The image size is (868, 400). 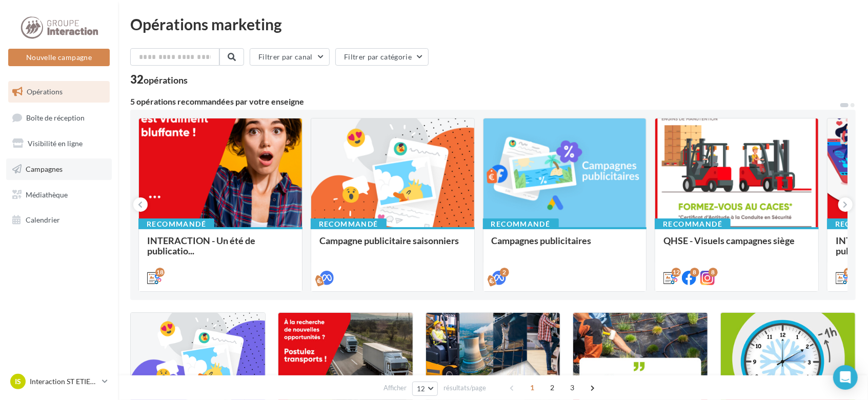 What do you see at coordinates (59, 117) in the screenshot?
I see `a: Boîte de réception` at bounding box center [59, 117].